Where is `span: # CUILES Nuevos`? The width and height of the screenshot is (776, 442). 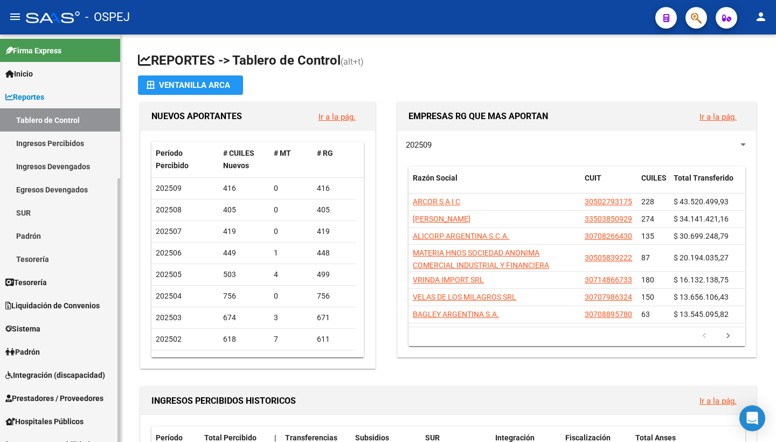 span: # CUILES Nuevos is located at coordinates (239, 159).